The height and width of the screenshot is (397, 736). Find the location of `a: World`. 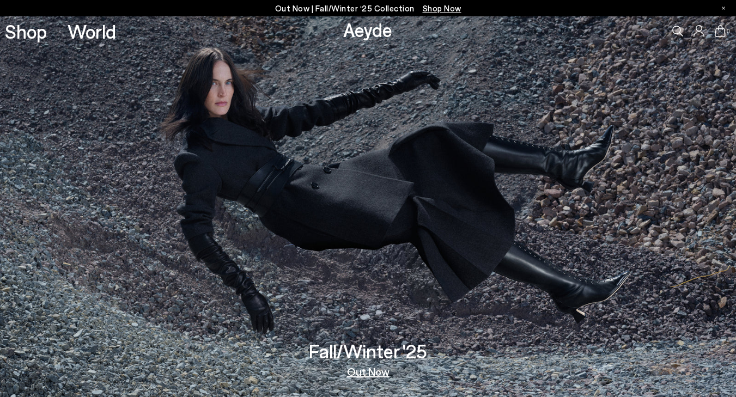

a: World is located at coordinates (91, 31).